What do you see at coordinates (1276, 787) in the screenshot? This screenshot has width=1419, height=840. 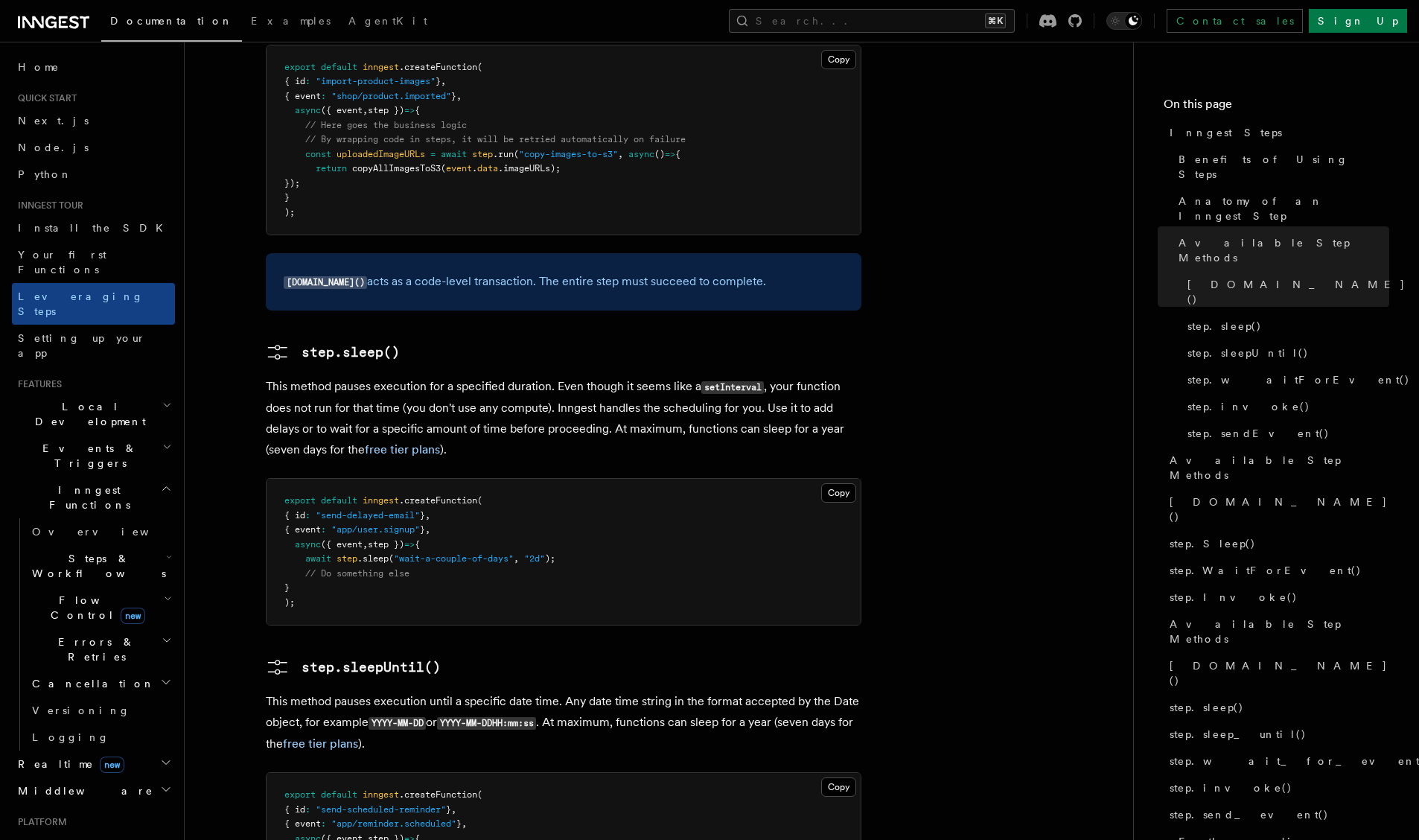 I see `a: step.invoke()` at bounding box center [1276, 787].